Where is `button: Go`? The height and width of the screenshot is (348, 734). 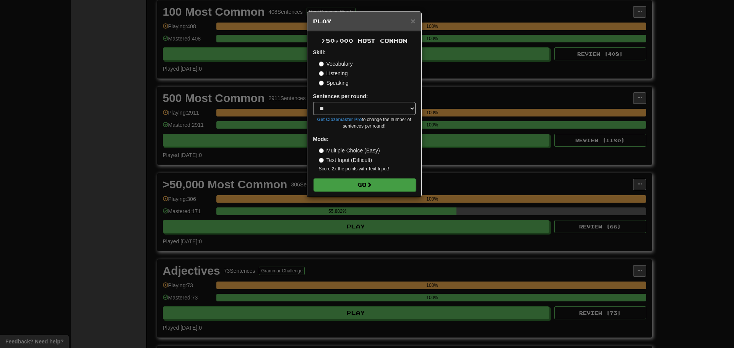 button: Go is located at coordinates (365, 185).